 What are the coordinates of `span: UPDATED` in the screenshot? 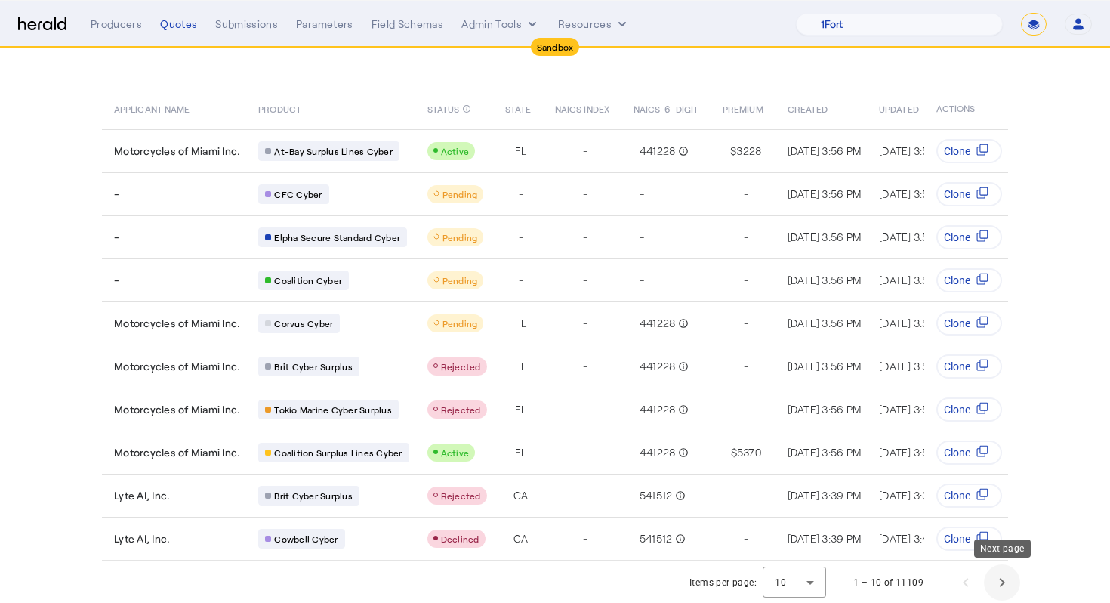 It's located at (899, 108).